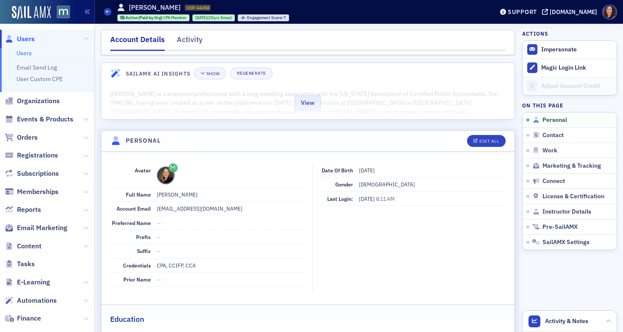  What do you see at coordinates (23, 246) in the screenshot?
I see `a: Content` at bounding box center [23, 246].